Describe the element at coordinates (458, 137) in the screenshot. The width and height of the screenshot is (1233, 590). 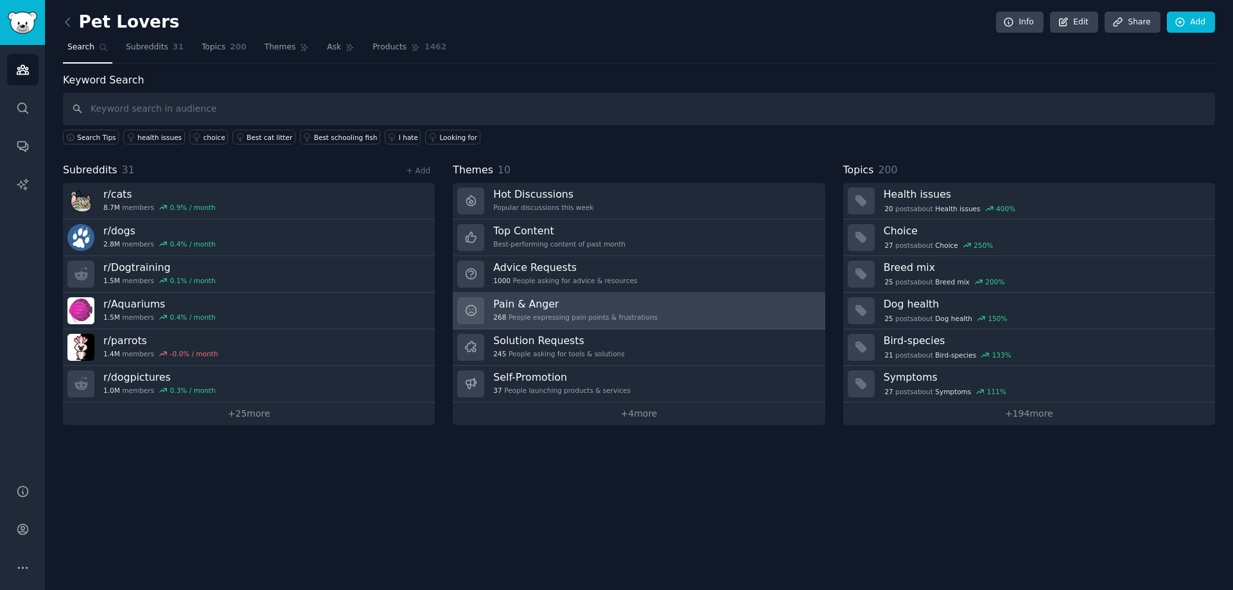
I see `div: Looking for` at that location.